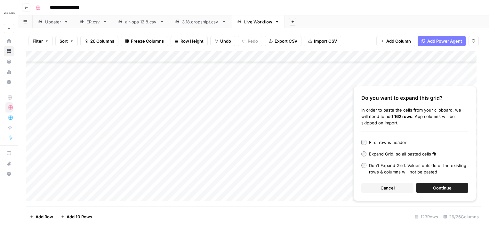  Describe the element at coordinates (41, 41) in the screenshot. I see `button: Filter` at that location.